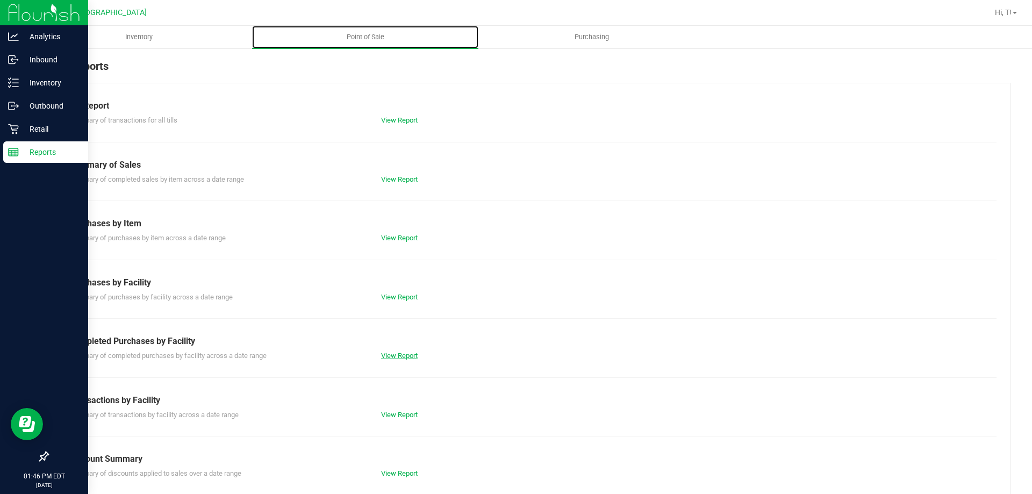 The height and width of the screenshot is (494, 1032). I want to click on div: Summary of Sales, so click(529, 165).